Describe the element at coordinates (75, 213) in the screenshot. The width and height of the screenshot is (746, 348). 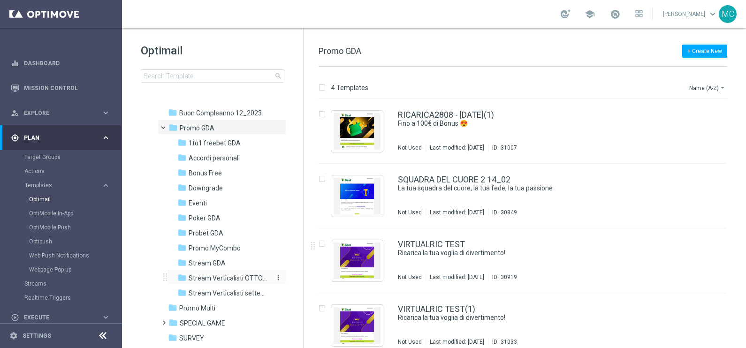
I see `div: OptiMobile In-App` at that location.